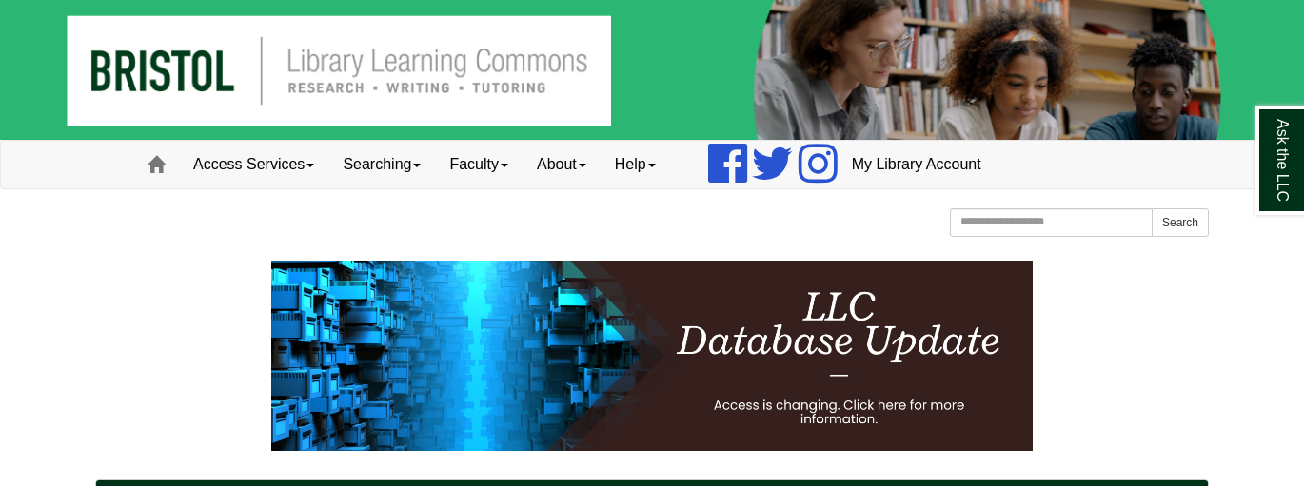 The image size is (1304, 486). I want to click on a: About, so click(562, 165).